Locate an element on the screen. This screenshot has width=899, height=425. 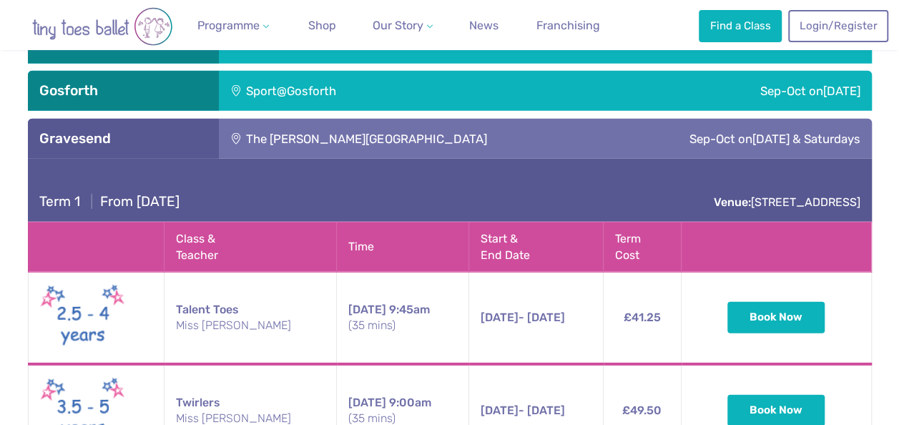
small: (35 mins) is located at coordinates (403, 325).